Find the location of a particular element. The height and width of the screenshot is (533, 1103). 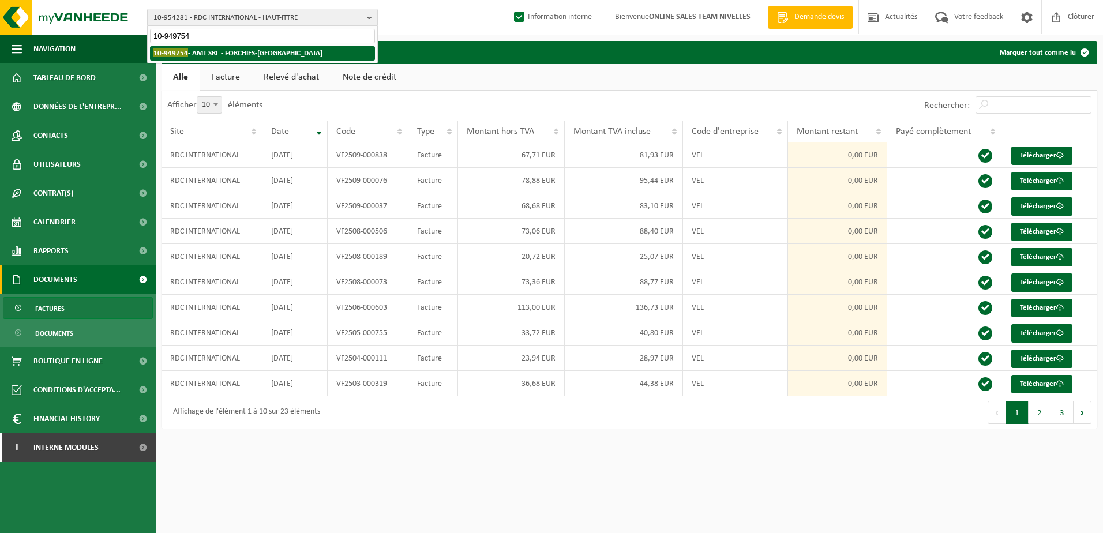

span: Demande devis is located at coordinates (819, 17).